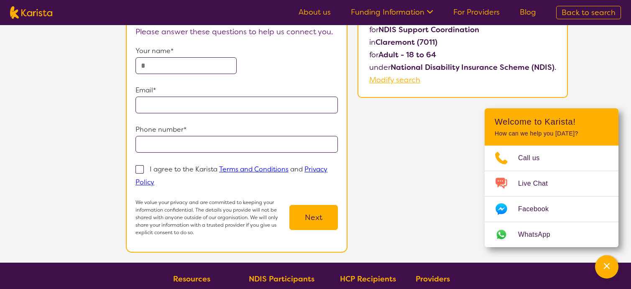 The width and height of the screenshot is (631, 289). What do you see at coordinates (551, 196) in the screenshot?
I see `ul: Choose channel` at bounding box center [551, 196].